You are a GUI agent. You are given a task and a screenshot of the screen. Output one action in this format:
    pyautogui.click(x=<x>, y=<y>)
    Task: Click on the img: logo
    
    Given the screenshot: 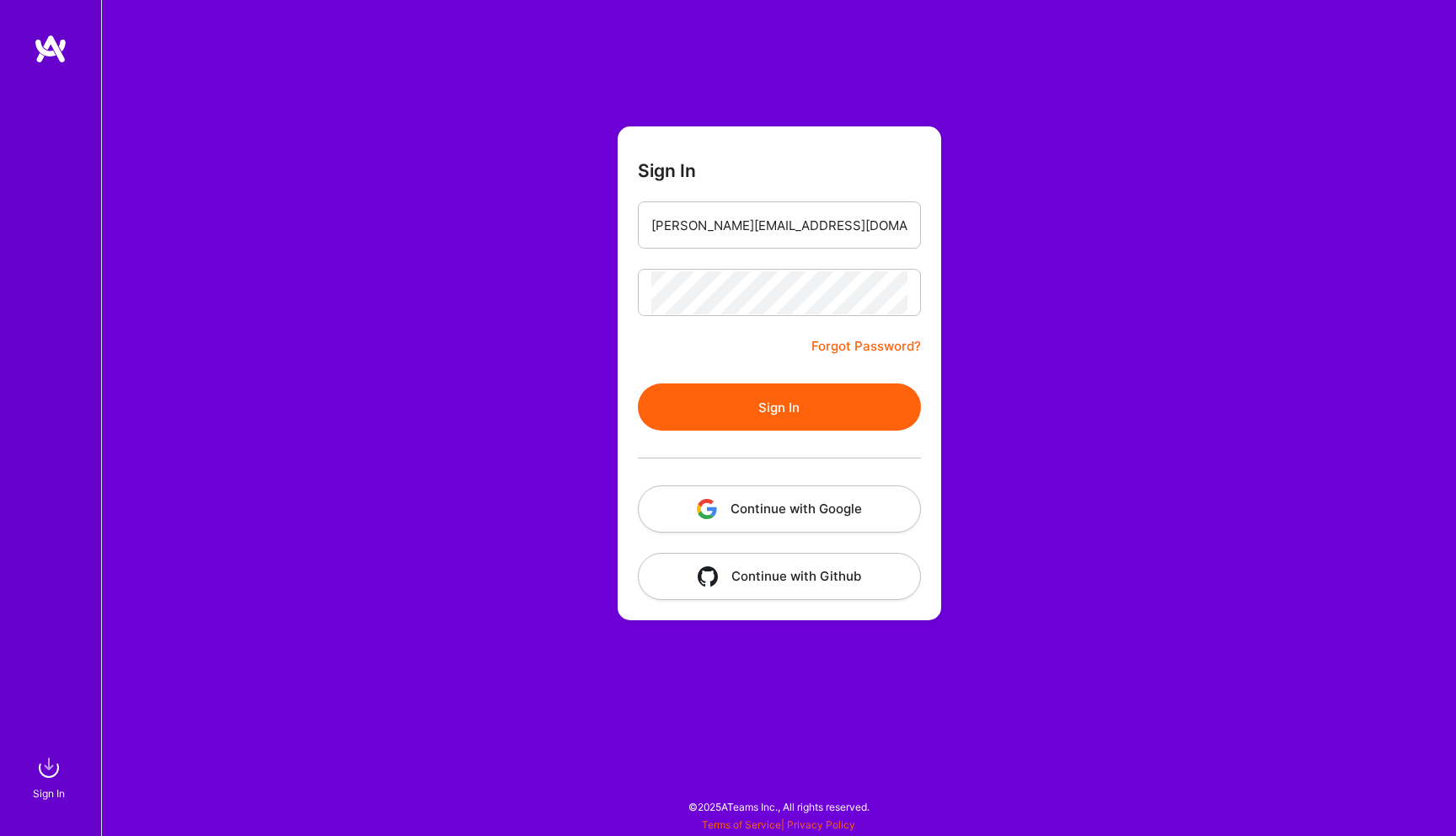 What is the action you would take?
    pyautogui.click(x=51, y=49)
    